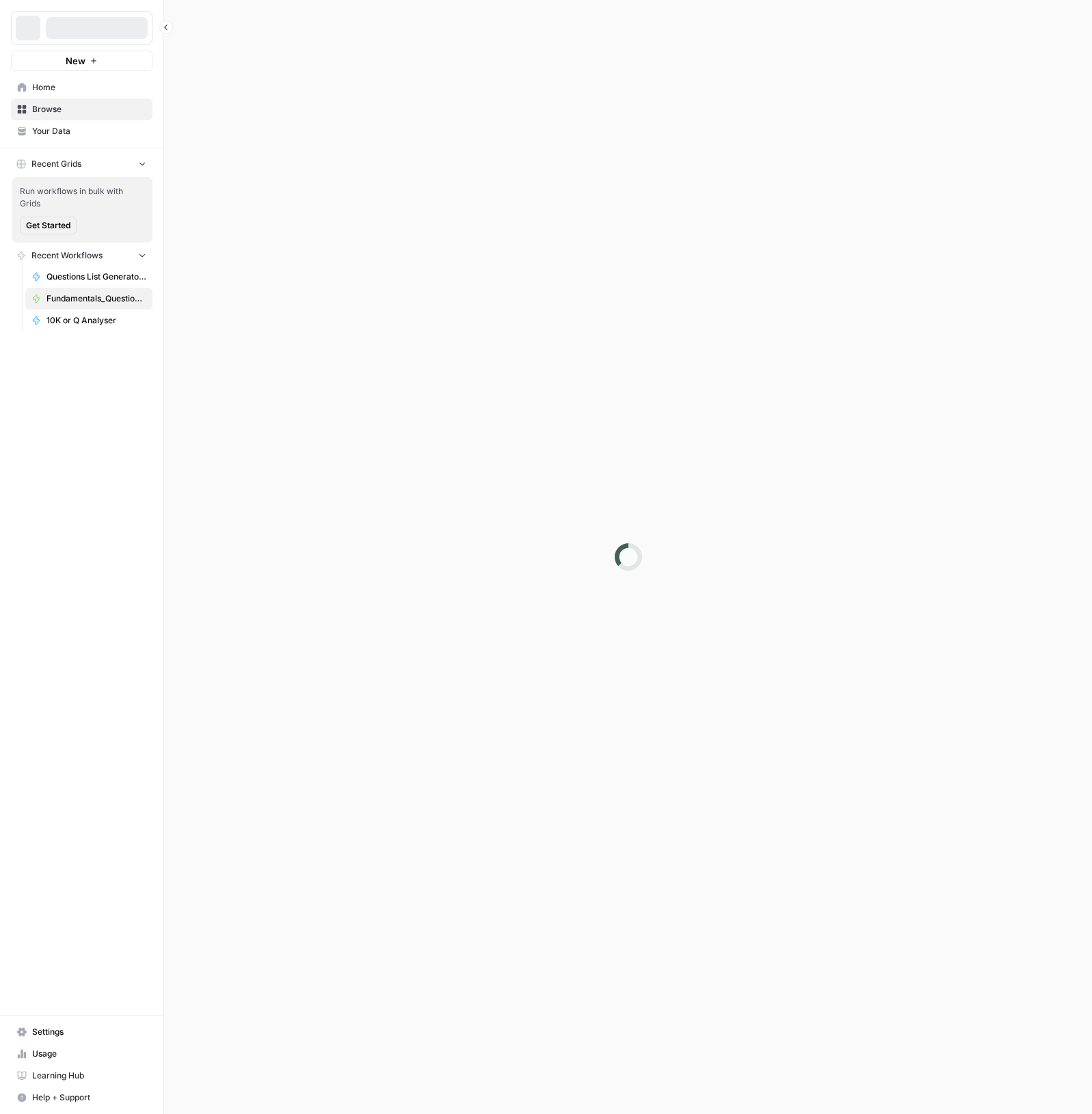 The image size is (1092, 1114). What do you see at coordinates (89, 320) in the screenshot?
I see `a: 10K or Q Analyser` at bounding box center [89, 320].